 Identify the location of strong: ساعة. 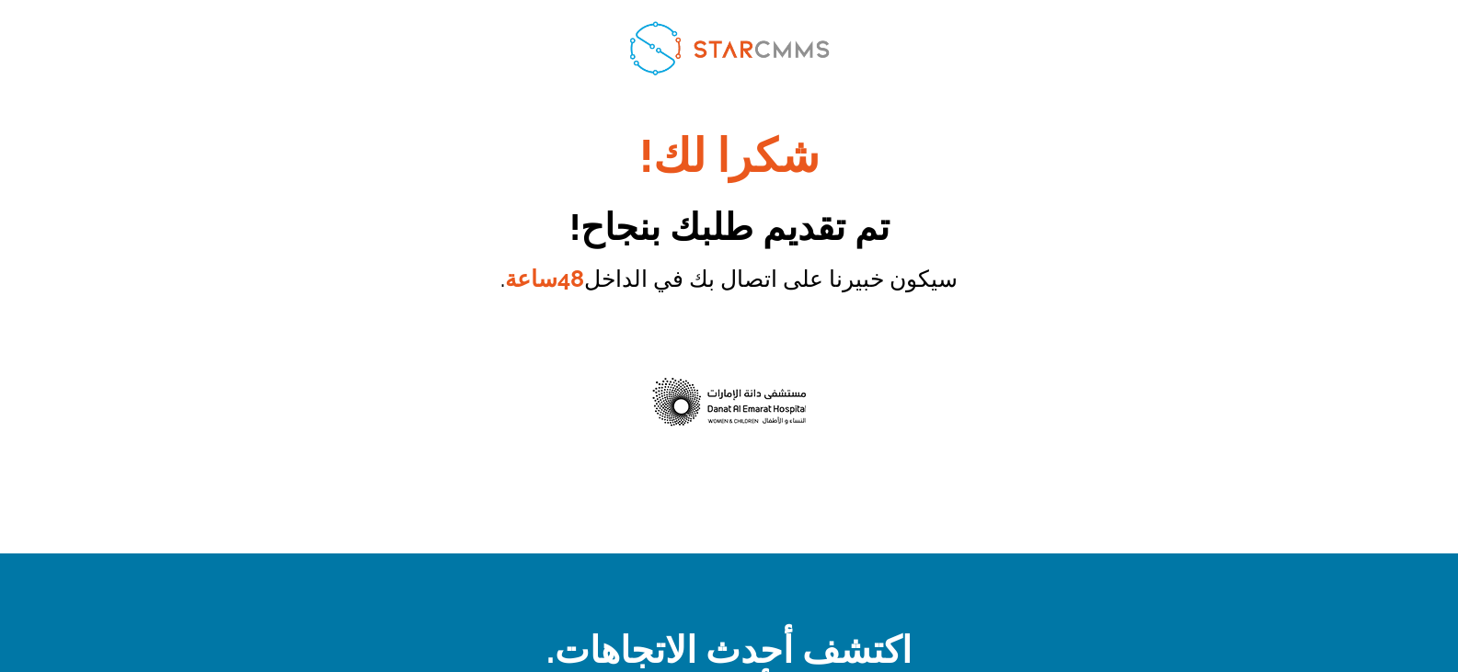
(531, 279).